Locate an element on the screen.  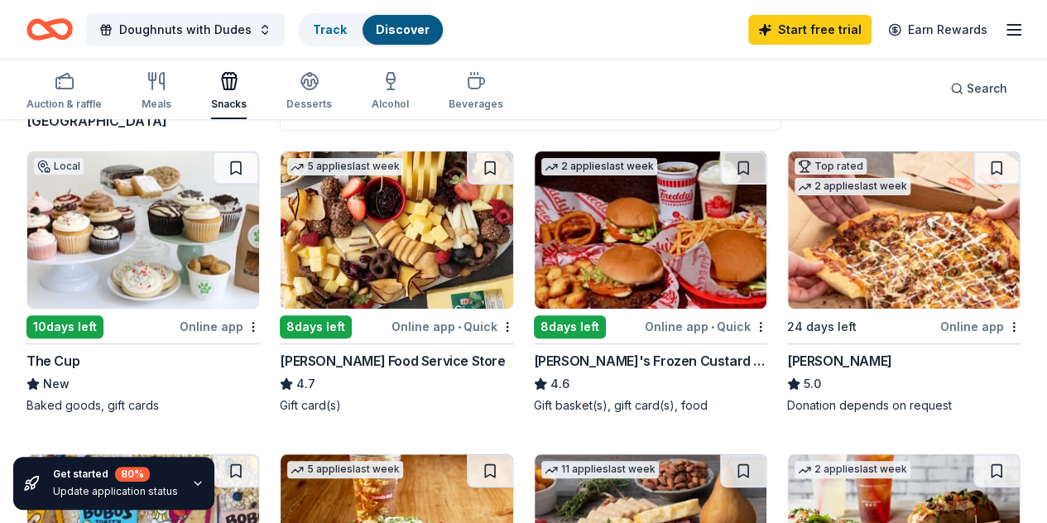
button: Beverages is located at coordinates (476, 92).